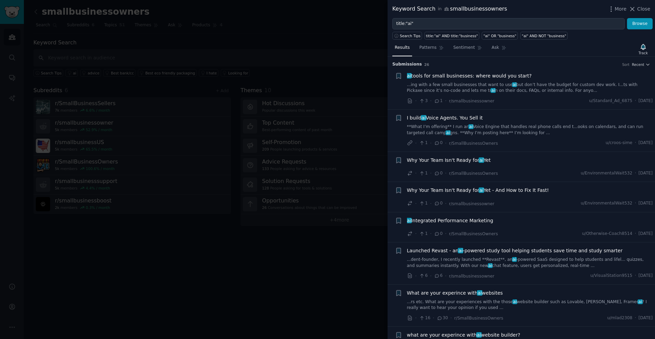 This screenshot has width=655, height=339. What do you see at coordinates (470, 76) in the screenshot?
I see `span: tools for small businesses: where would you start?` at bounding box center [470, 76].